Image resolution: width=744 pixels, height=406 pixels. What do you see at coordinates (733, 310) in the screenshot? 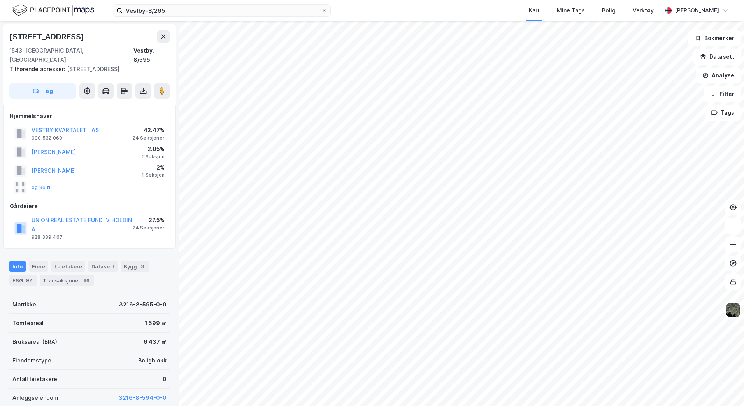
I see `img: 9k=` at bounding box center [733, 310].